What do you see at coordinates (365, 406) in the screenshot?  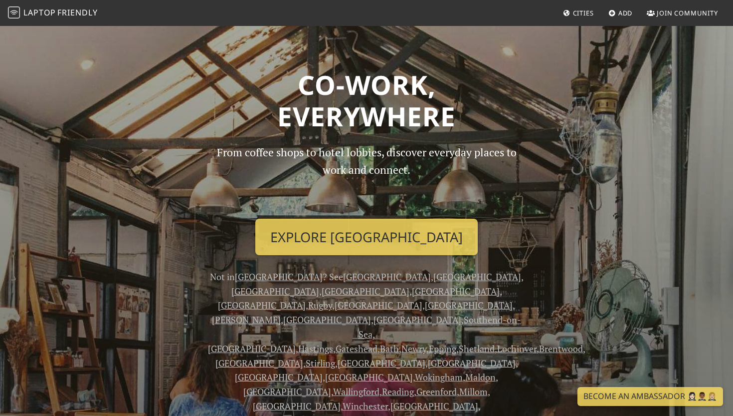 I see `a: Winchester` at bounding box center [365, 406].